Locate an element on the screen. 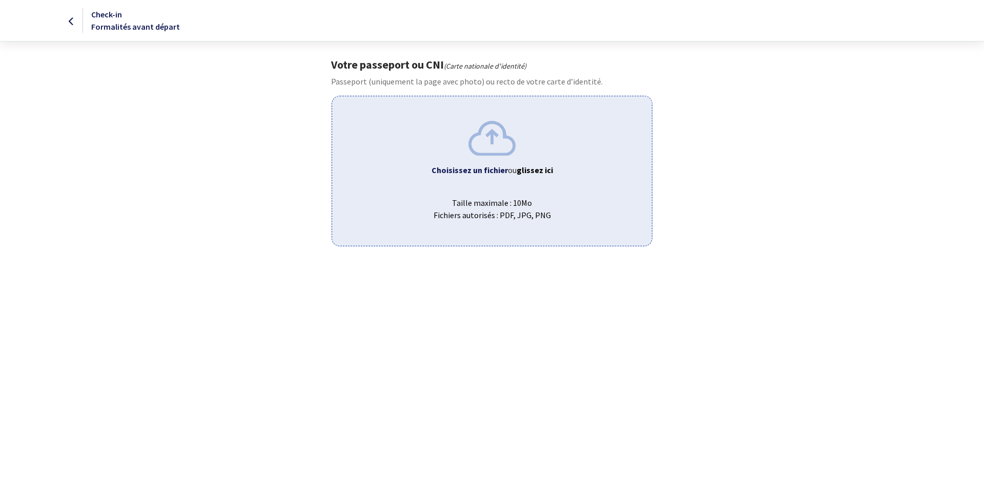  span: Taille maximale : 10Mo Fichiers autorisés : PDF, JPG, PNG is located at coordinates (491, 205).